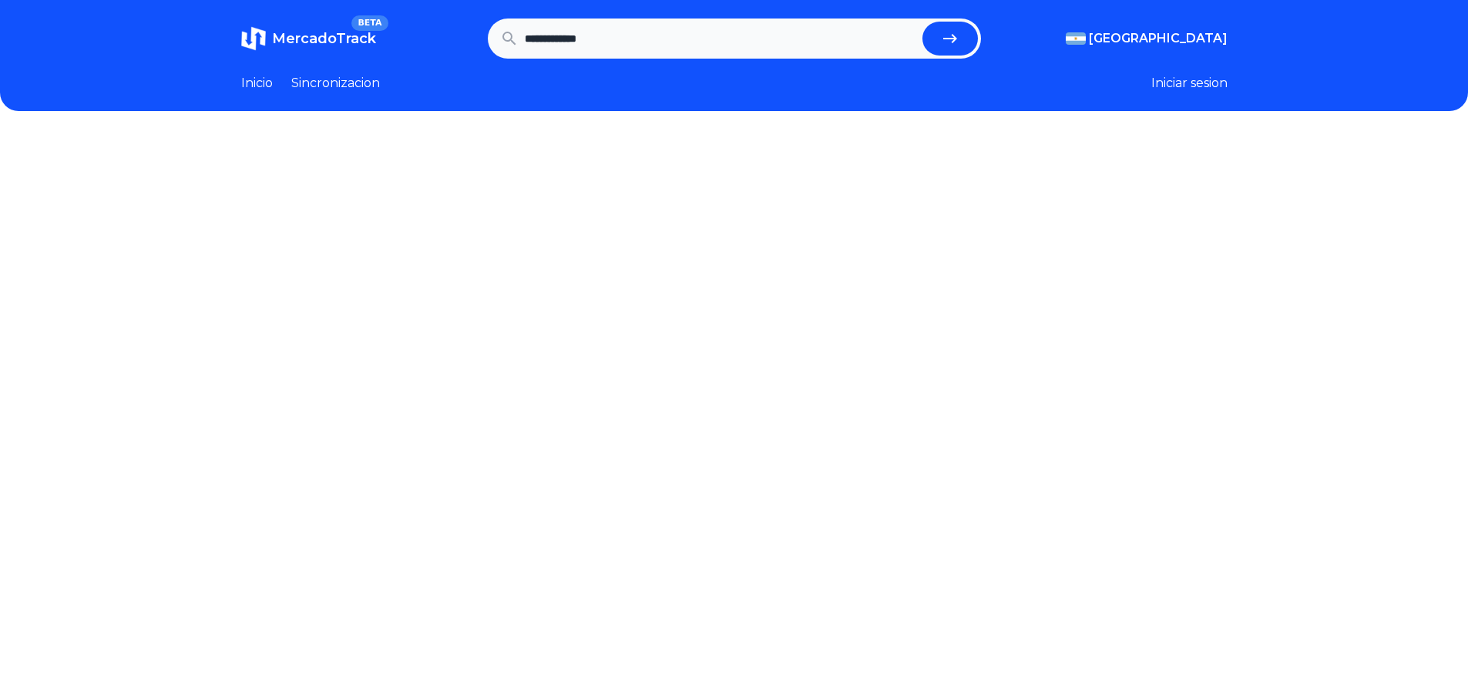 The image size is (1468, 691). What do you see at coordinates (335, 83) in the screenshot?
I see `a: Sincronizacion` at bounding box center [335, 83].